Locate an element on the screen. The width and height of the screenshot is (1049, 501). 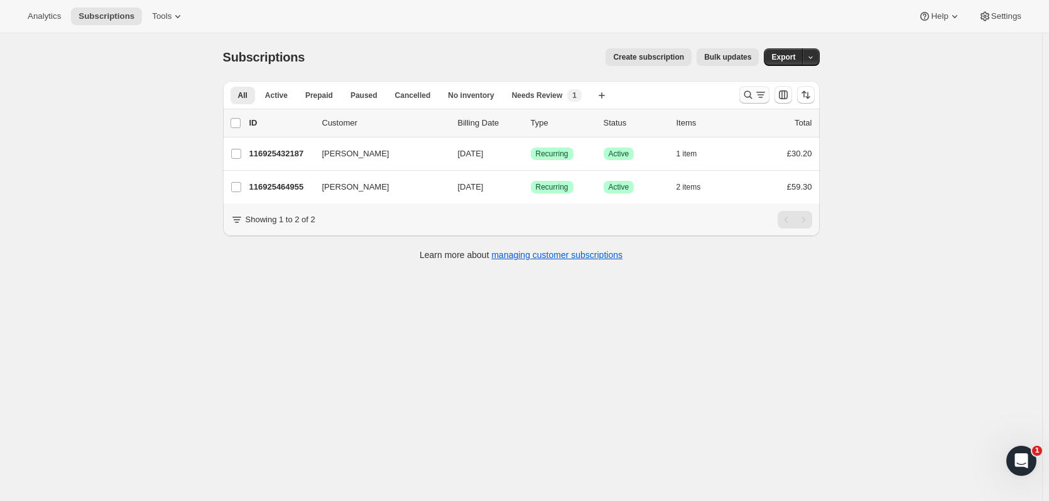
button: Search and filter results is located at coordinates (755, 95).